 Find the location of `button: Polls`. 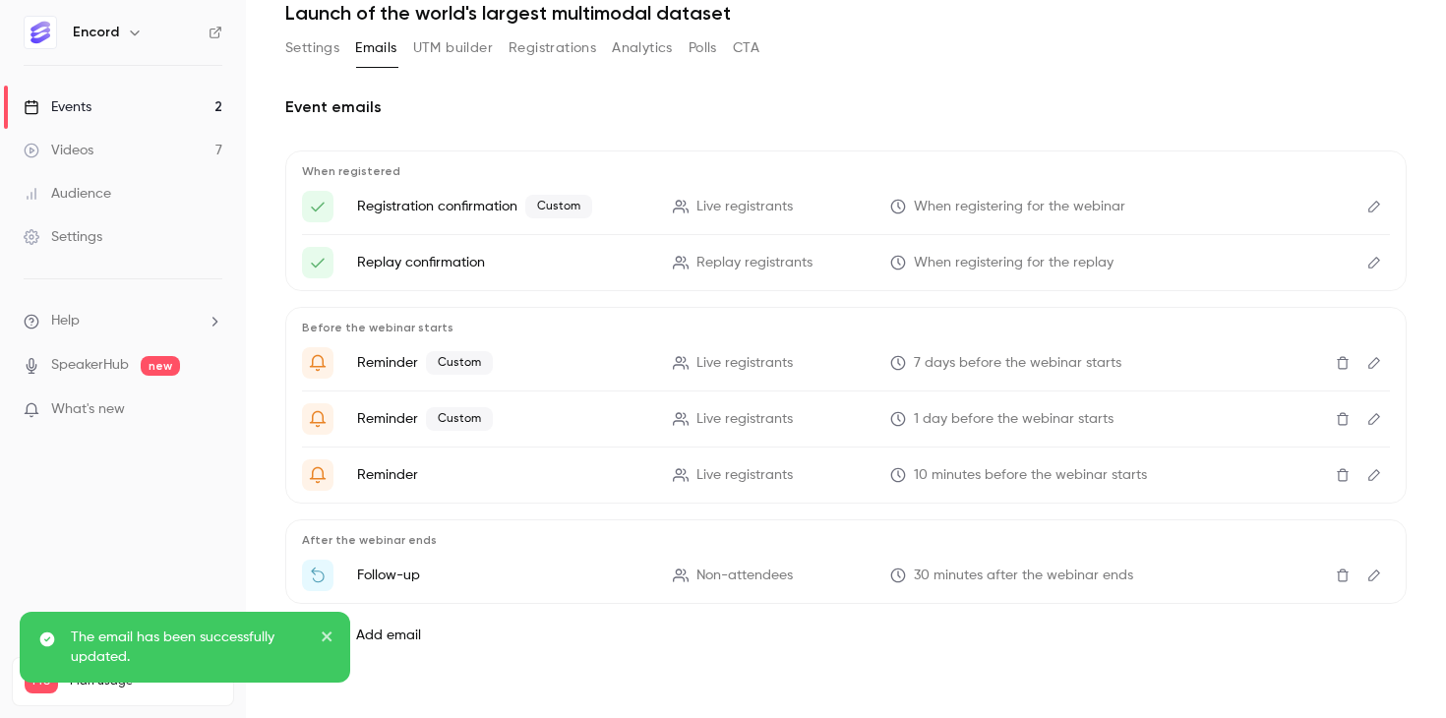

button: Polls is located at coordinates (702, 48).